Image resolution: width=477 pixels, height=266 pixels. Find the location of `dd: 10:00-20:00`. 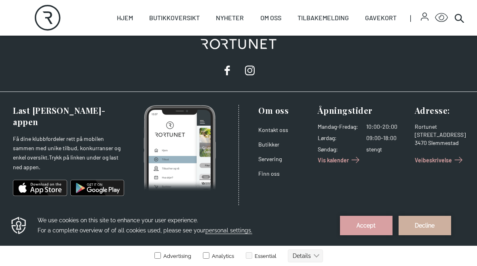

dd: 10:00-20:00 is located at coordinates (387, 127).